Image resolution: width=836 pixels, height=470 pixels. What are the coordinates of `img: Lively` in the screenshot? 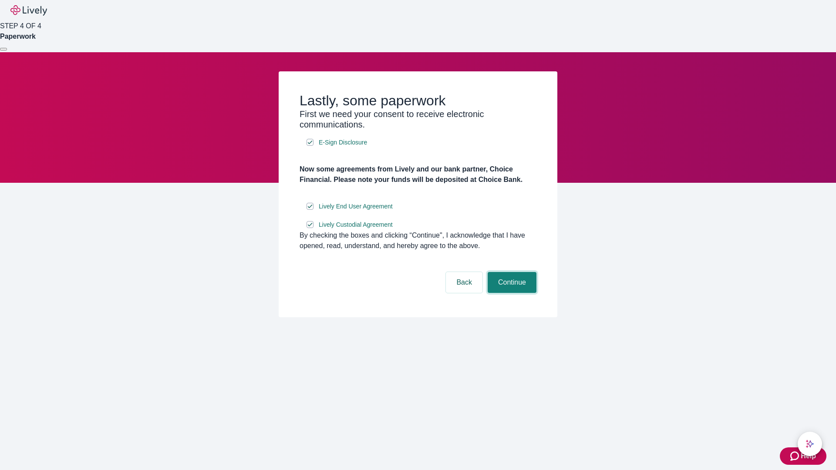 It's located at (29, 10).